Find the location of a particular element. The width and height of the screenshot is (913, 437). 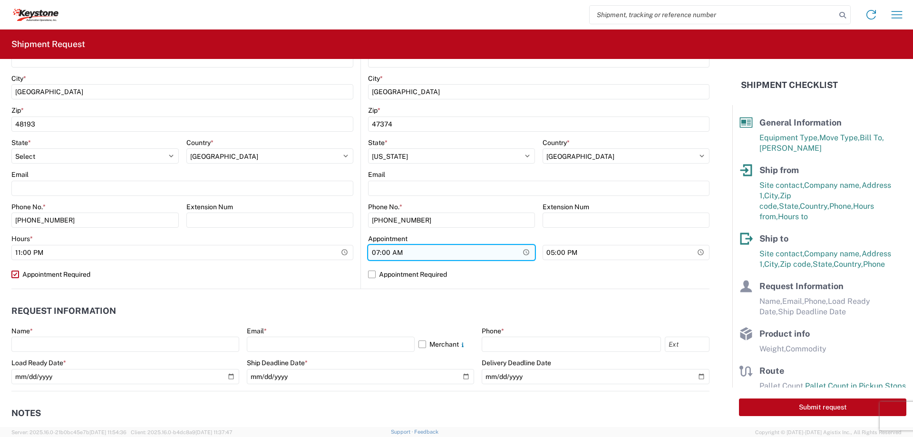

input: Shipment, tracking or reference number is located at coordinates (712, 15).